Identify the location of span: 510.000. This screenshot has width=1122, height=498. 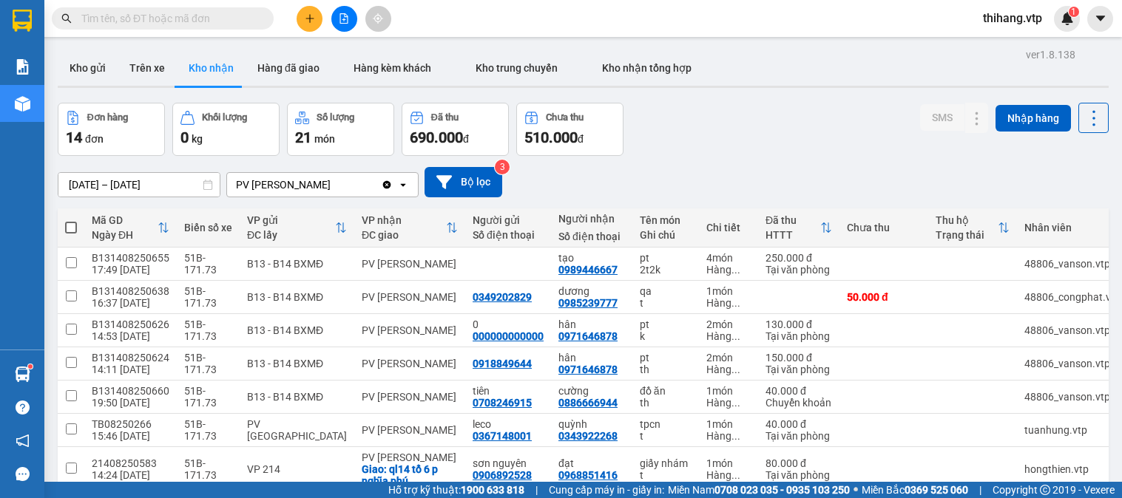
(551, 138).